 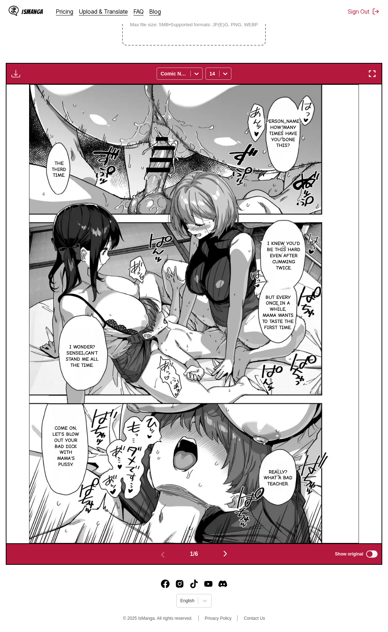 What do you see at coordinates (194, 314) in the screenshot?
I see `img: Manga Panel` at bounding box center [194, 314].